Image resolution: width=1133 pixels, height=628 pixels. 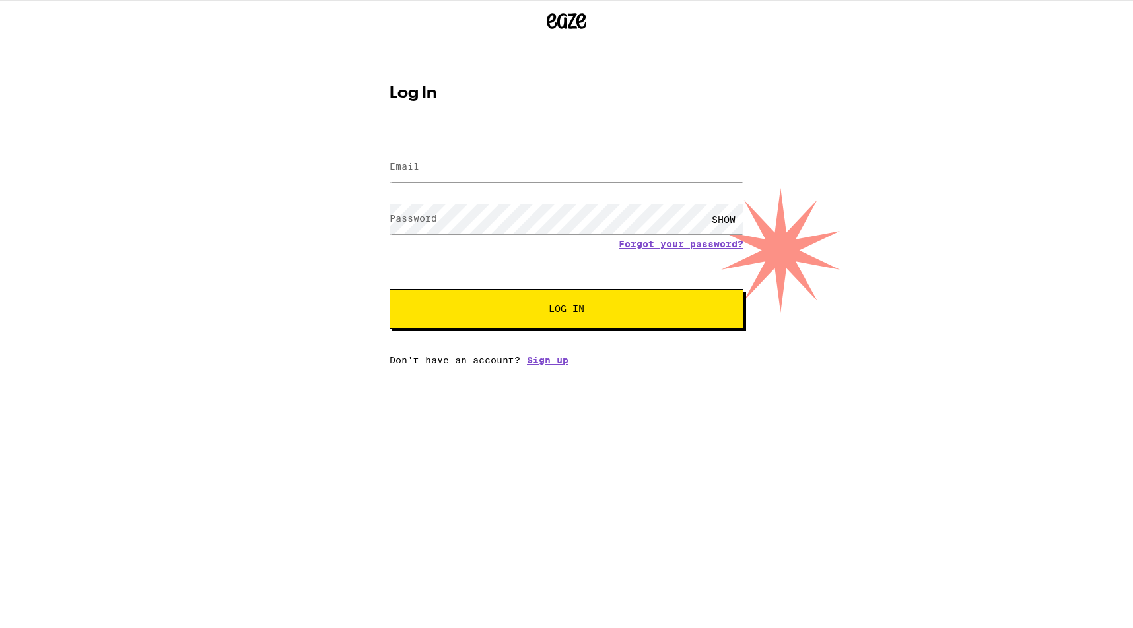 What do you see at coordinates (404, 166) in the screenshot?
I see `label: Email` at bounding box center [404, 166].